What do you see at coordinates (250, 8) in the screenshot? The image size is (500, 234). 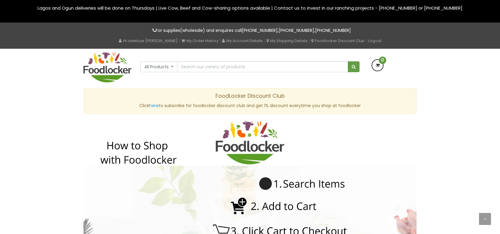 I see `span: Lagos and Ogun deliveries will be done on Thursdays | Live Cow, Beef and Cow-sharing options avai...` at bounding box center [250, 8].